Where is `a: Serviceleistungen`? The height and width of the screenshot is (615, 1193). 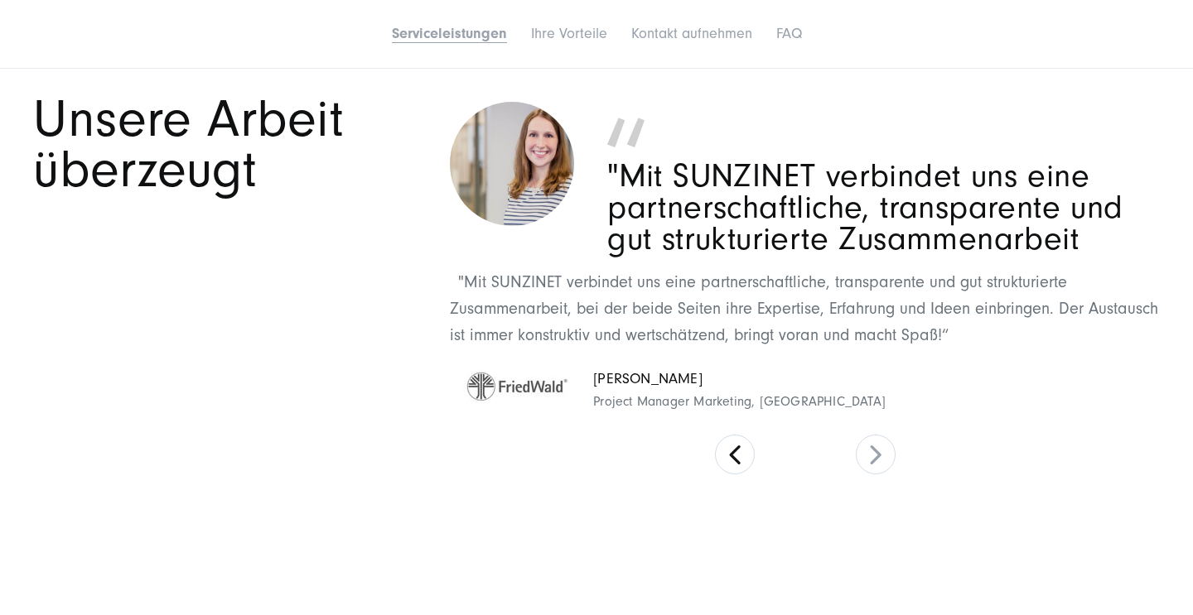
a: Serviceleistungen is located at coordinates (449, 33).